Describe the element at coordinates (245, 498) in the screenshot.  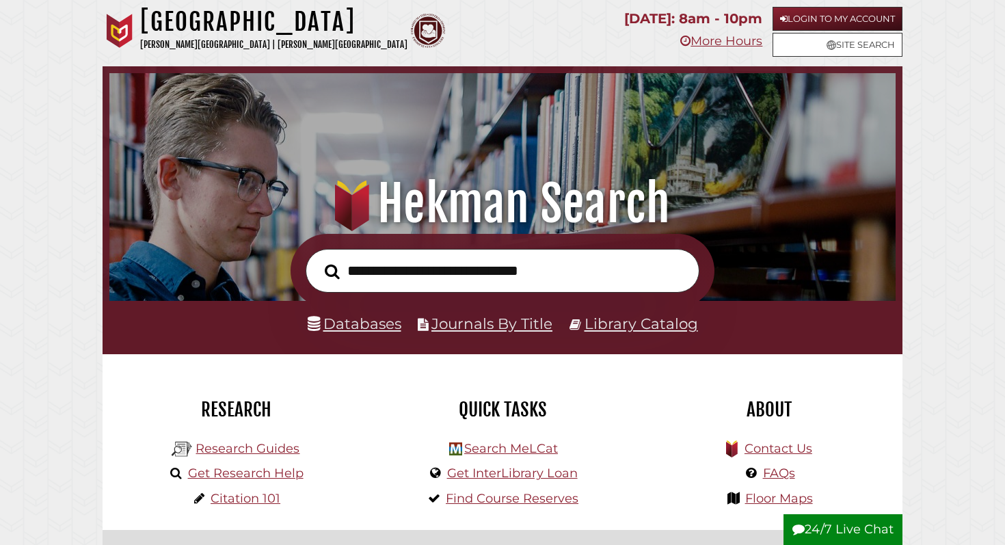
I see `a: Citation 101` at that location.